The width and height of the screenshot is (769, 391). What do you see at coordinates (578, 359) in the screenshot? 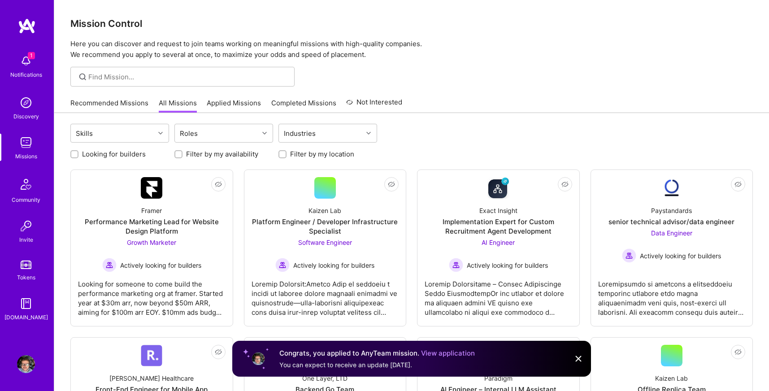
I see `img: Close` at bounding box center [578, 359].